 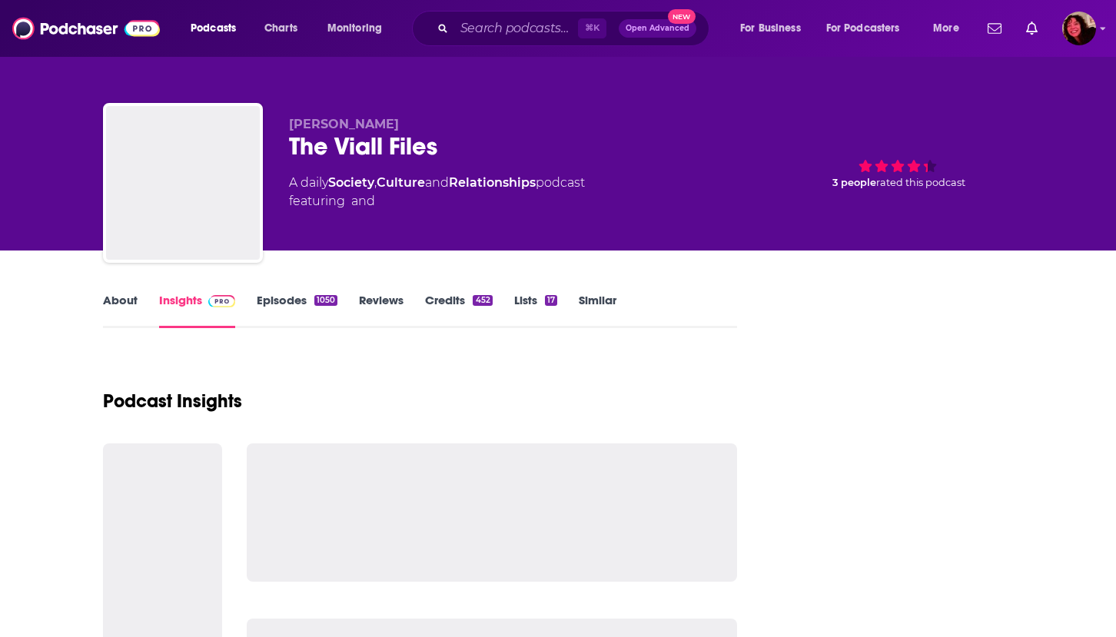 I want to click on div: 3 peoplerated this podcast, so click(x=898, y=164).